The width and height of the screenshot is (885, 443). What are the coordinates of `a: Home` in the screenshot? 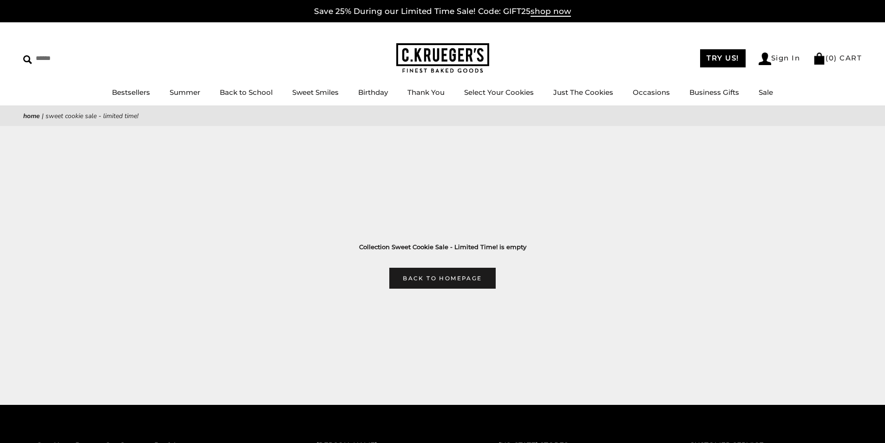 It's located at (32, 116).